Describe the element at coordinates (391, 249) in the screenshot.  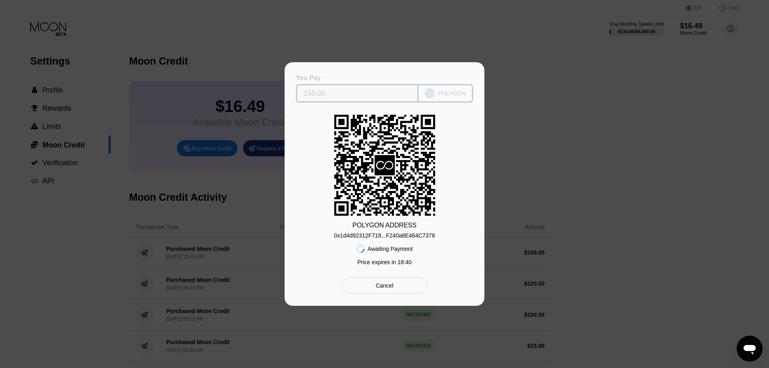
I see `div: Awaiting Payment` at that location.